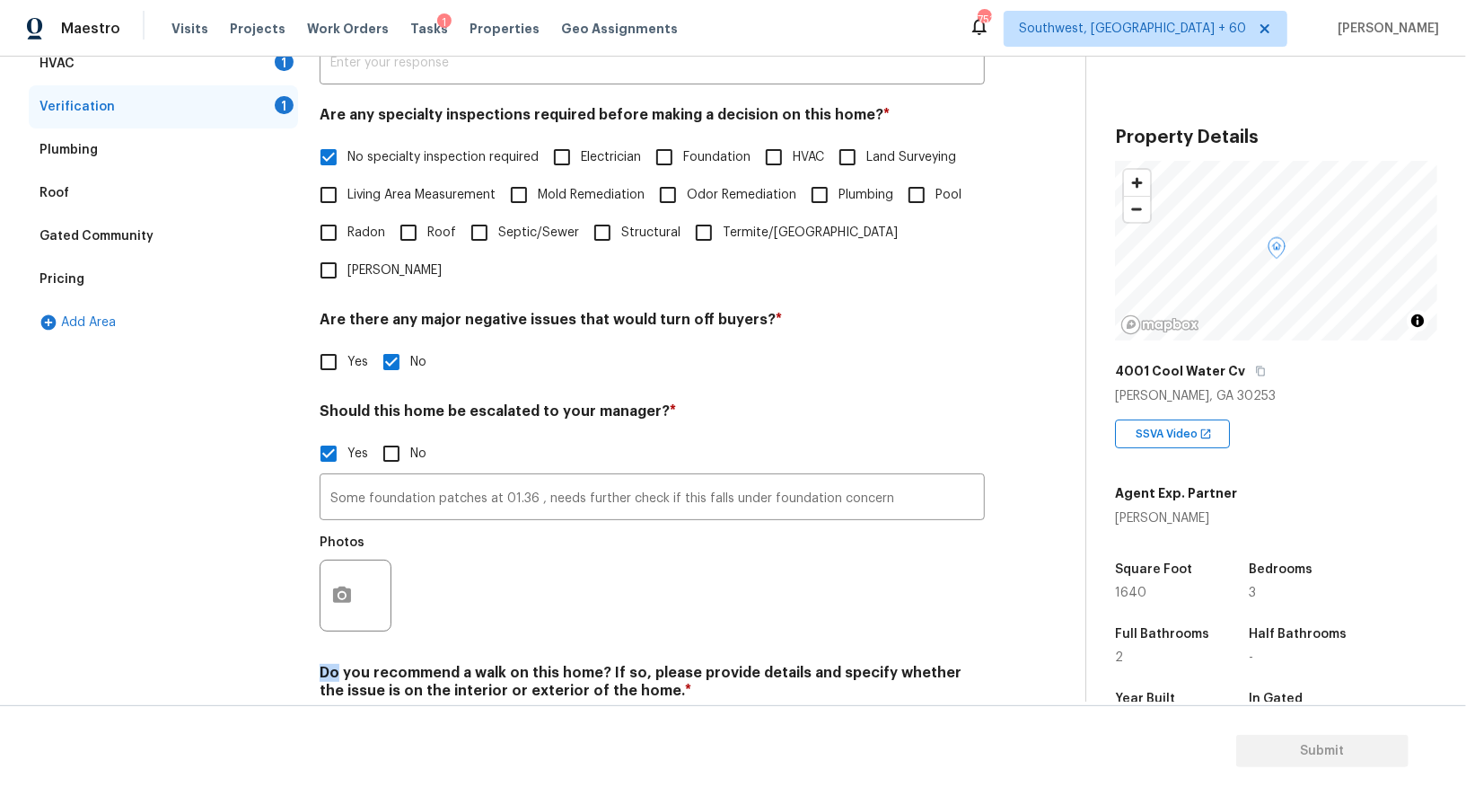 The height and width of the screenshot is (796, 1466). Describe the element at coordinates (984, 20) in the screenshot. I see `div: 751` at that location.